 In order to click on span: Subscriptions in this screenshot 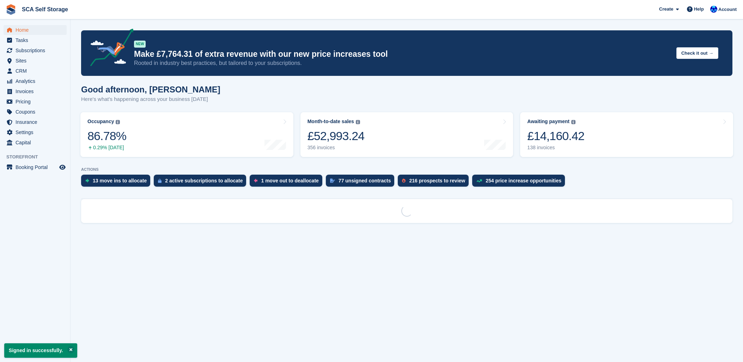, I will do `click(37, 50)`.